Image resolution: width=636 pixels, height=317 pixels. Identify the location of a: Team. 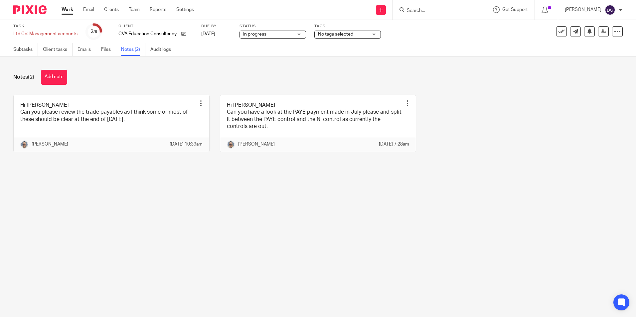
(134, 10).